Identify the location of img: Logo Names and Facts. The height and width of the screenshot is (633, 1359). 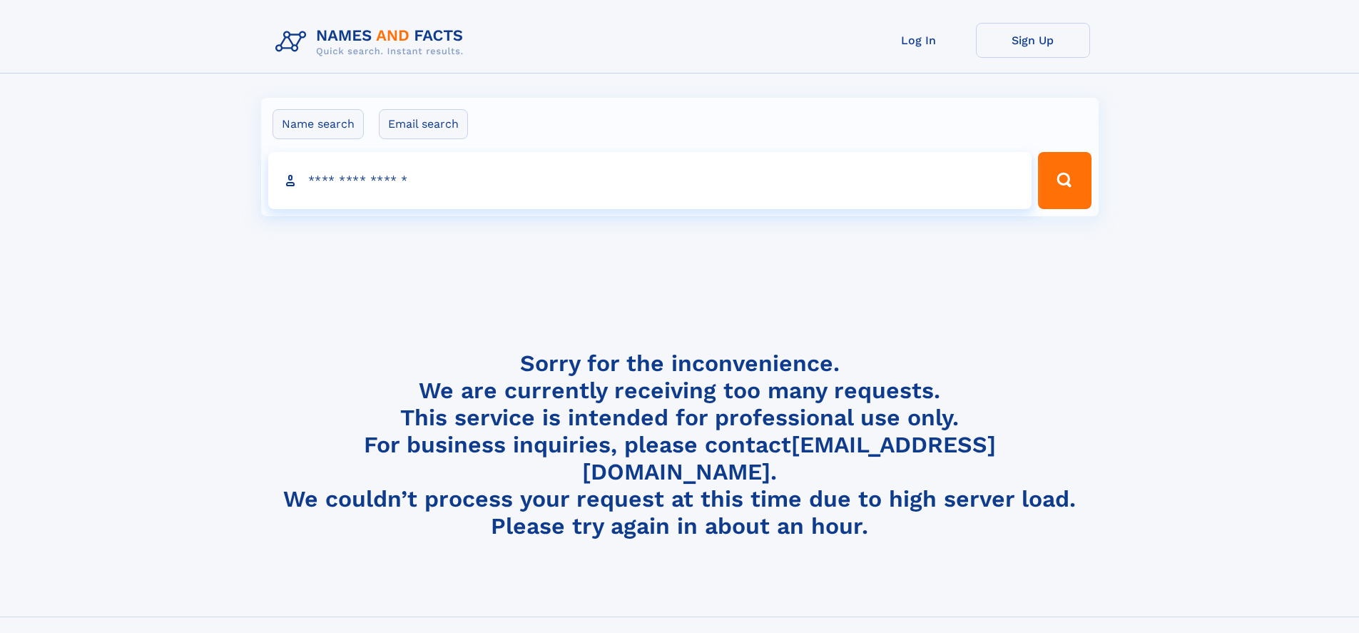
(372, 42).